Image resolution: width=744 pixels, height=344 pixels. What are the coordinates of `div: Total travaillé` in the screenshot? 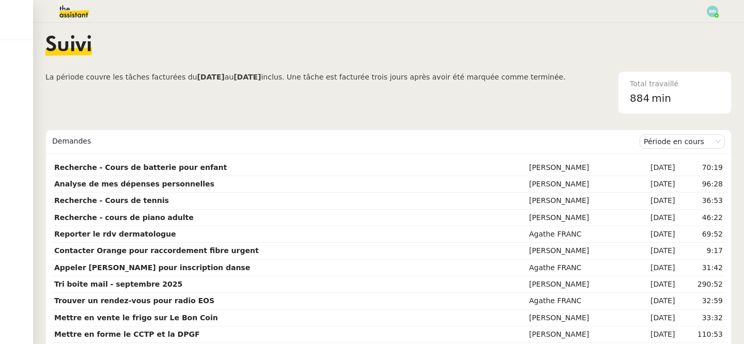 It's located at (675, 84).